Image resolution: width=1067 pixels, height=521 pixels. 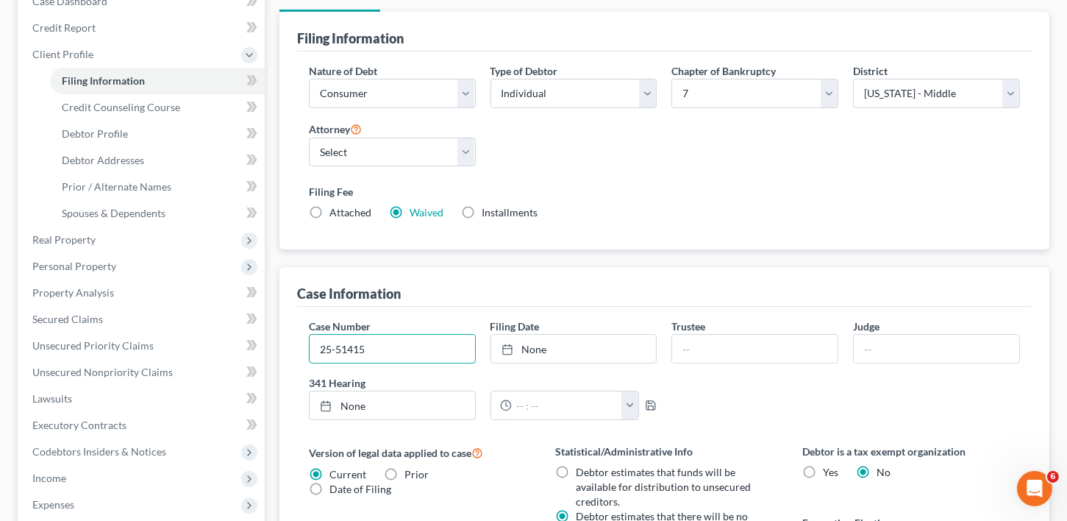 I want to click on label: Judge, so click(x=867, y=326).